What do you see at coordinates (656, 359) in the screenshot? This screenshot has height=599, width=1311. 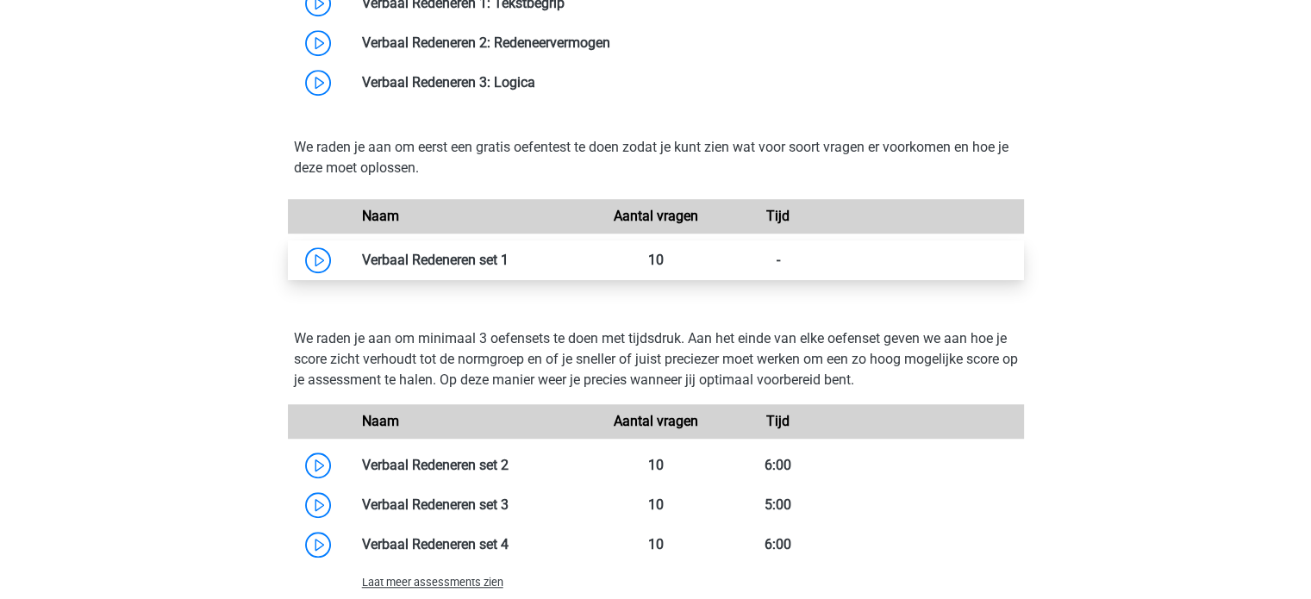 I see `p: We raden je aan om minimaal 3 oefensets te doen met tijdsdruk. Aan het einde van elke oefenset ge...` at bounding box center [656, 359].